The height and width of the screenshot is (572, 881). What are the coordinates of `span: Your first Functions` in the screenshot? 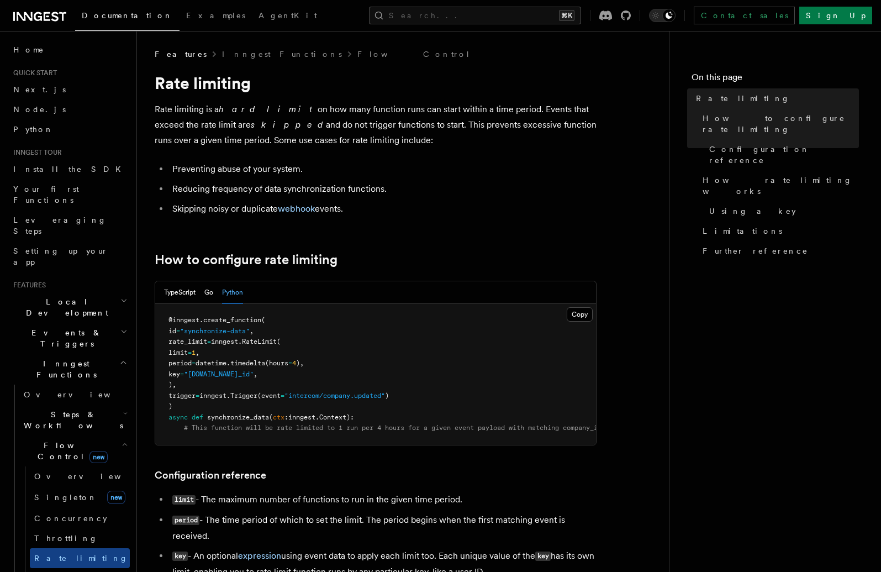 It's located at (46, 195).